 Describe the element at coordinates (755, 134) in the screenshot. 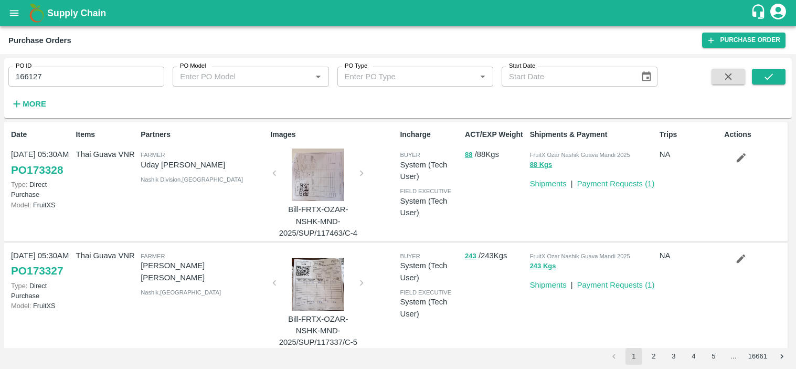

I see `p: Actions` at that location.